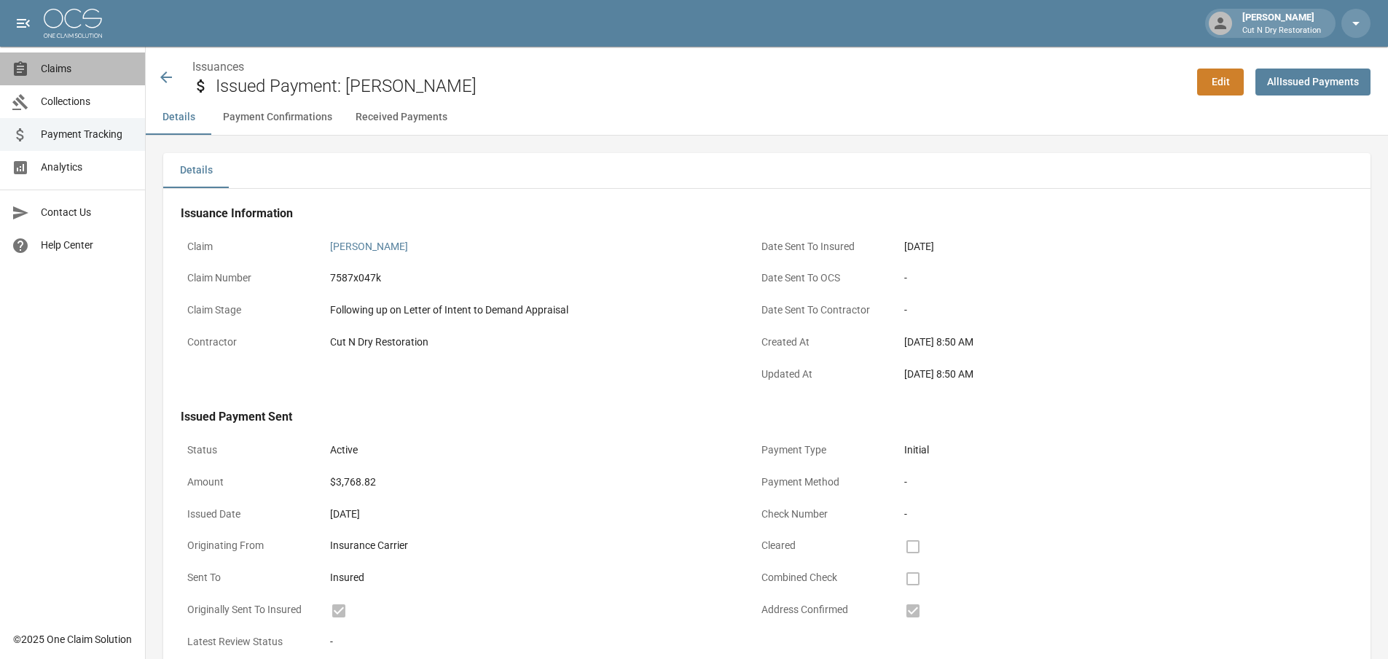 Image resolution: width=1388 pixels, height=659 pixels. What do you see at coordinates (530, 577) in the screenshot?
I see `div: Insured` at bounding box center [530, 577].